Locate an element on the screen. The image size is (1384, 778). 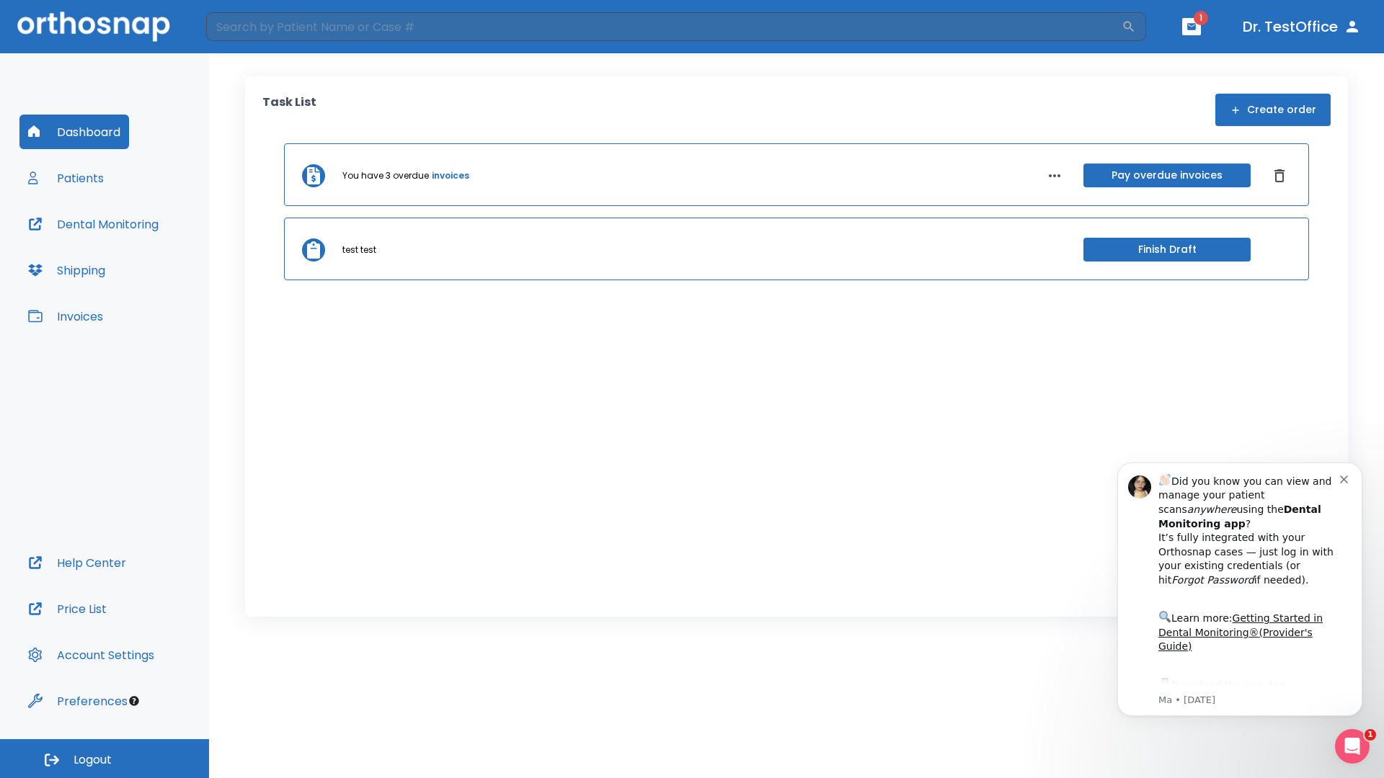
span: Logout is located at coordinates (92, 760).